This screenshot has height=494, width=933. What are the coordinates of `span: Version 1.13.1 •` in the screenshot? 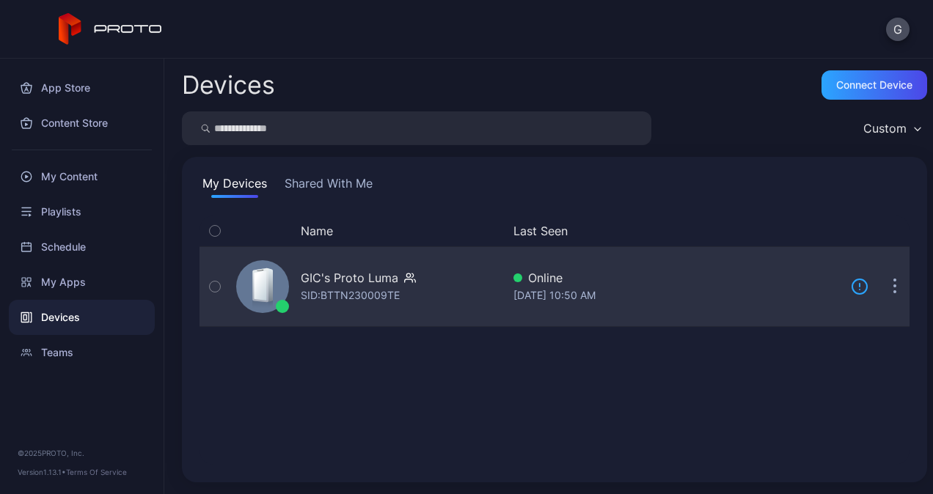 It's located at (42, 472).